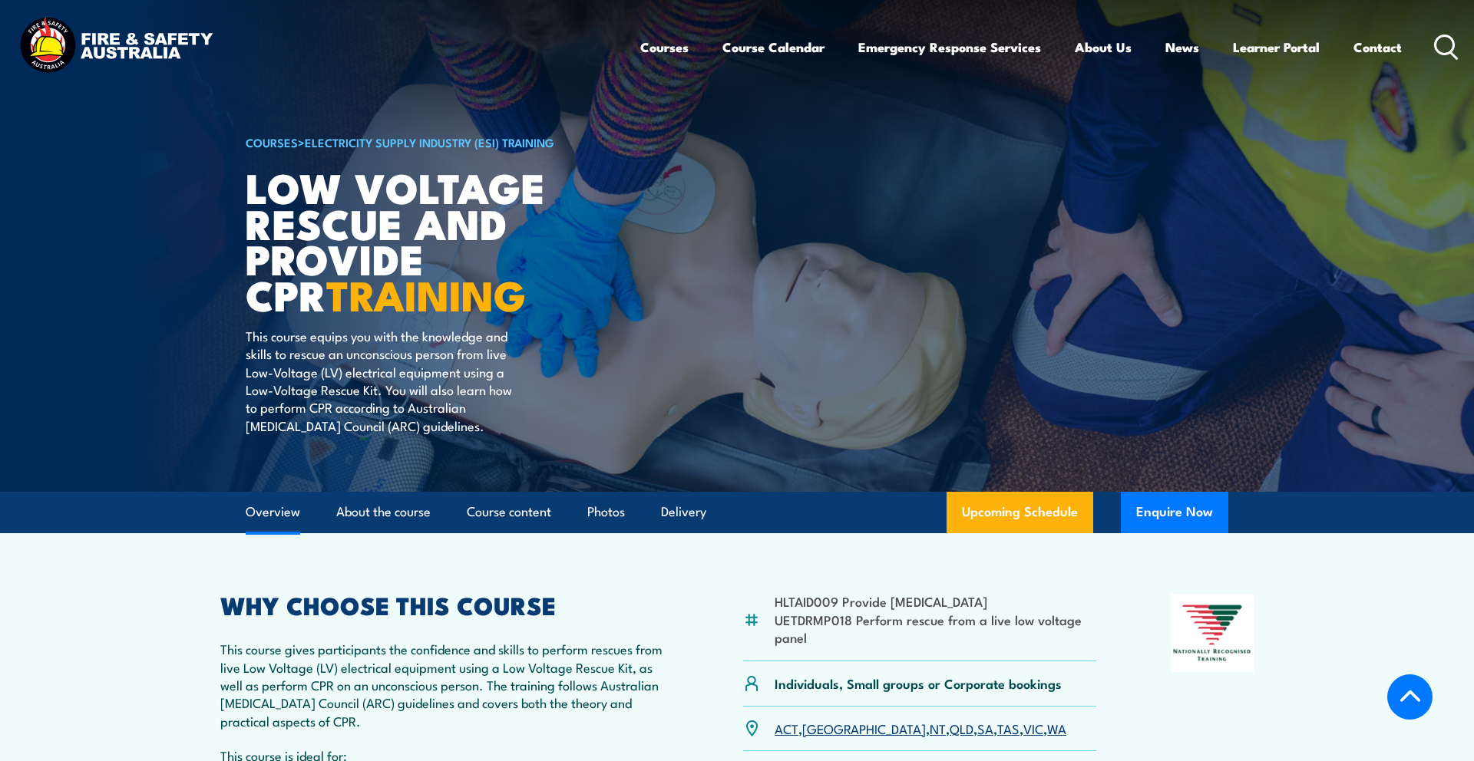 The image size is (1474, 761). I want to click on a: COURSES, so click(272, 142).